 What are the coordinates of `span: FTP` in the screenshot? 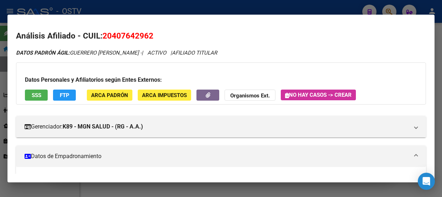 It's located at (64, 95).